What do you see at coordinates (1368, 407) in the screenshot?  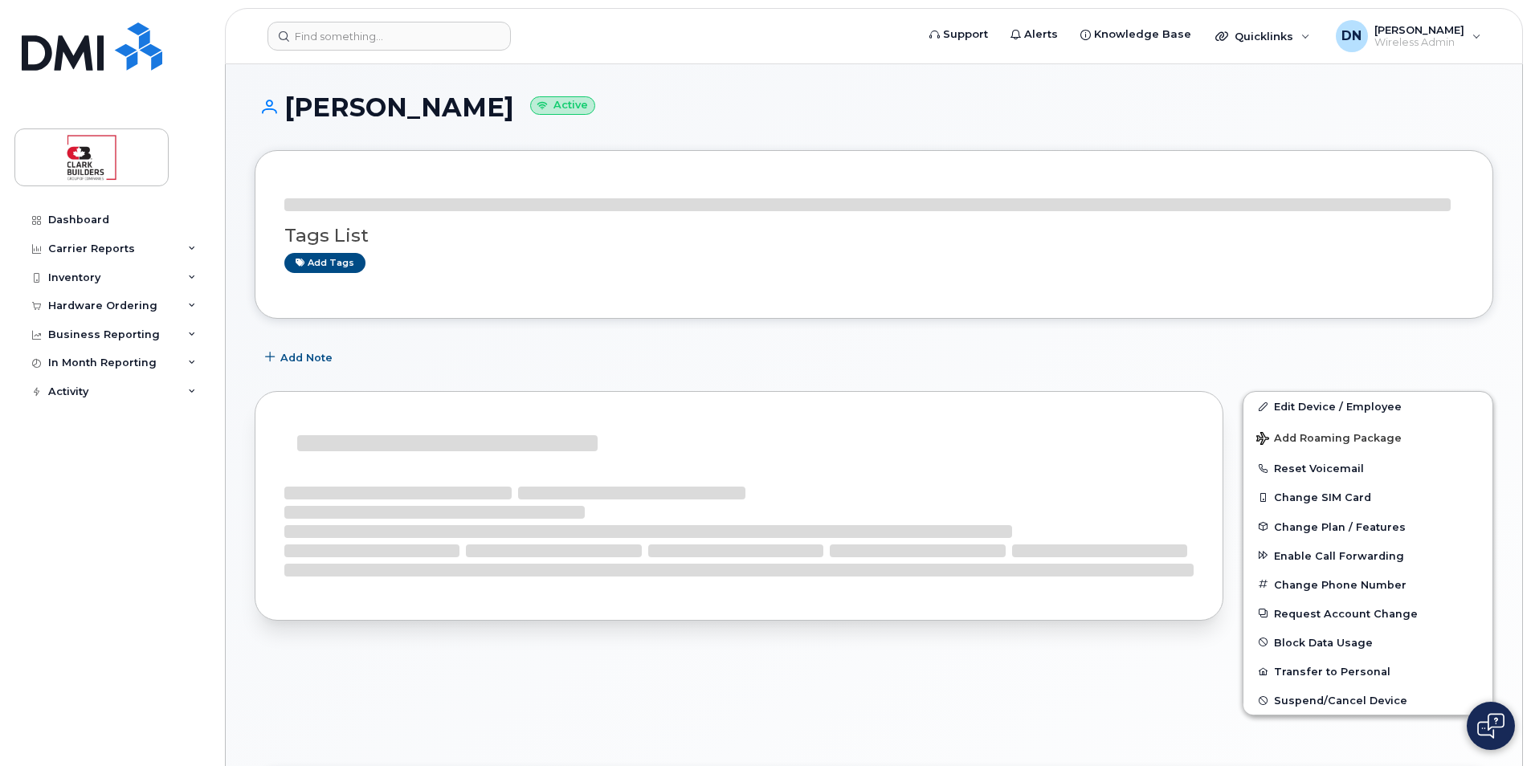 I see `a: Edit Device / Employee` at bounding box center [1368, 407].